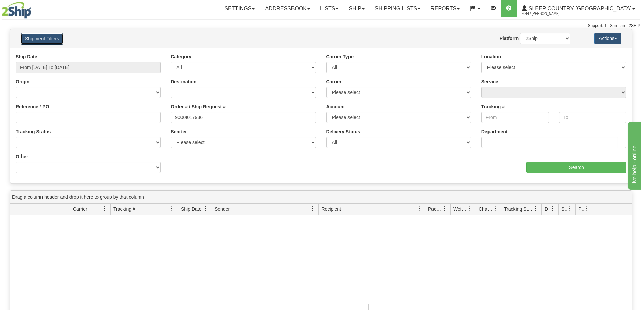 The image size is (642, 310). What do you see at coordinates (172, 209) in the screenshot?
I see `a: Tracking # filter column settings` at bounding box center [172, 209].